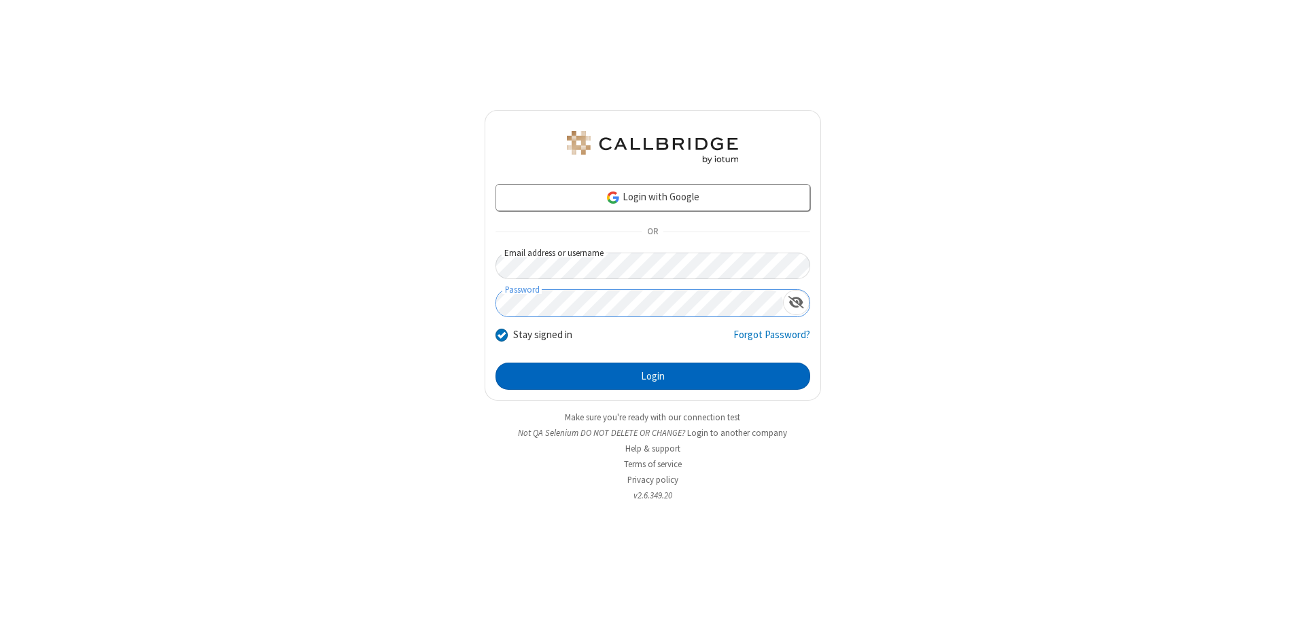 Image resolution: width=1305 pixels, height=622 pixels. What do you see at coordinates (652, 266) in the screenshot?
I see `input: Email address or username` at bounding box center [652, 266].